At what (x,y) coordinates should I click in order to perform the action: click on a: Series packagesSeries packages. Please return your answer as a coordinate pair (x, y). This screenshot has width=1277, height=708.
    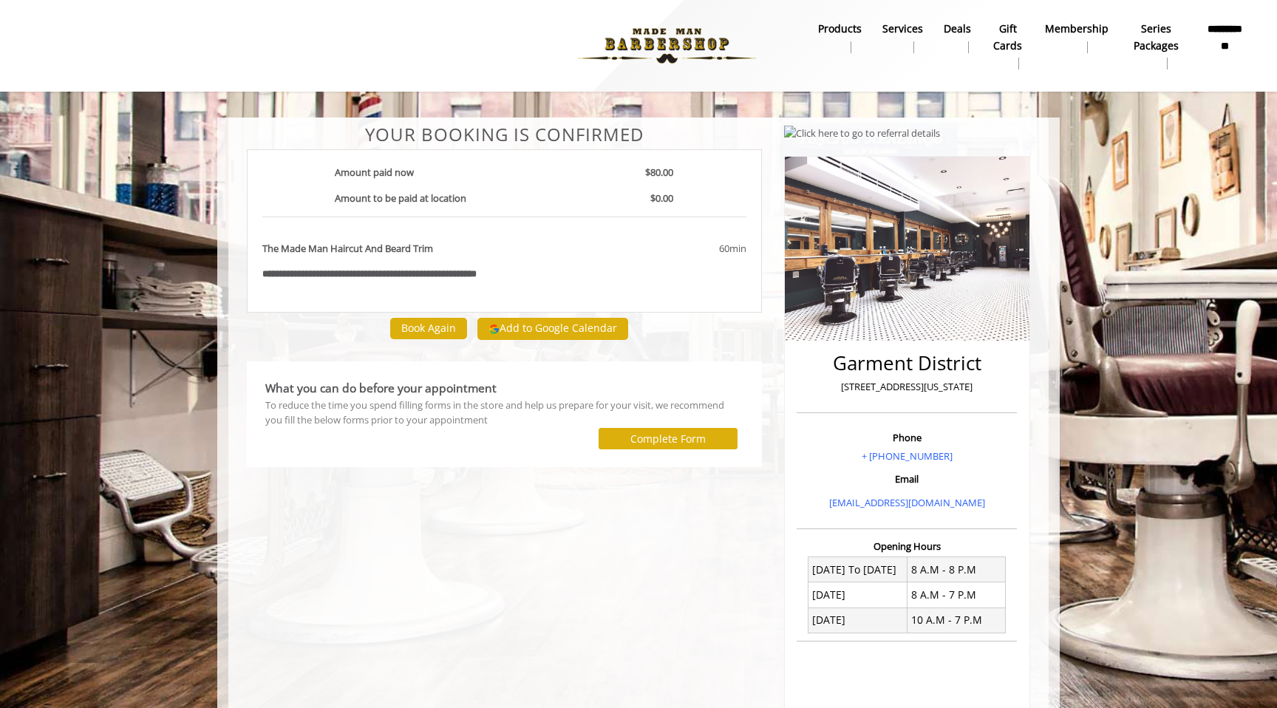
    Looking at the image, I should click on (1157, 46).